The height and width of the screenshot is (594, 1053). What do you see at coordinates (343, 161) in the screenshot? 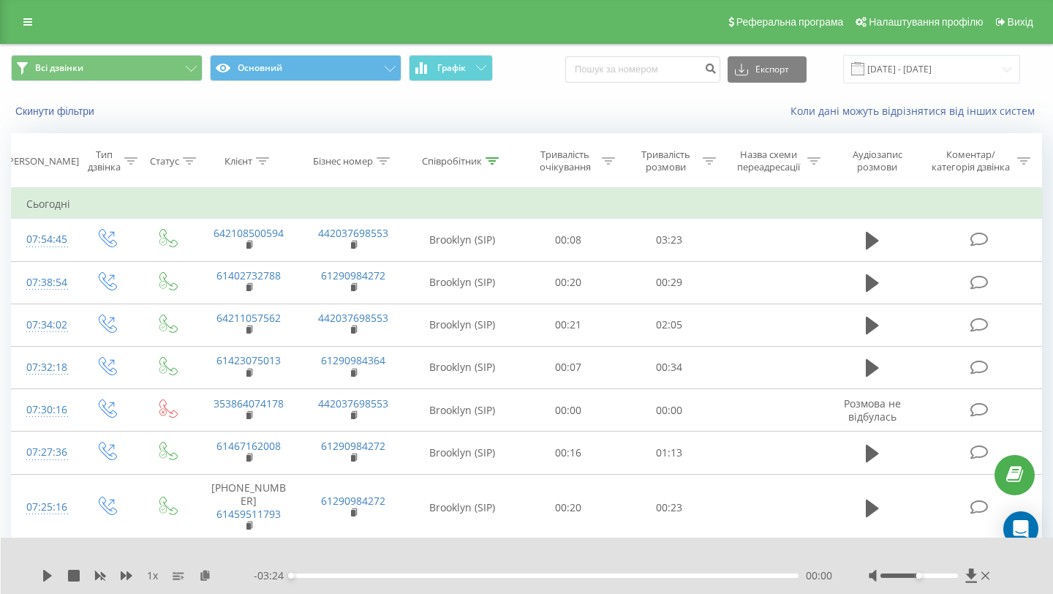
I see `div: Бізнес номер` at bounding box center [343, 161].